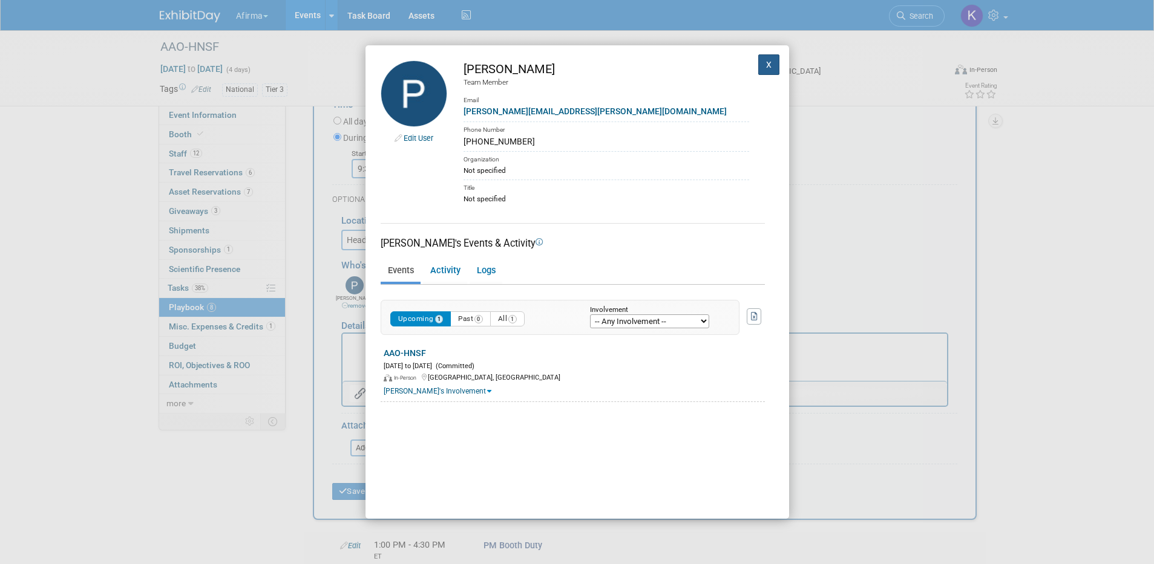  Describe the element at coordinates (479, 319) in the screenshot. I see `span: 0` at that location.